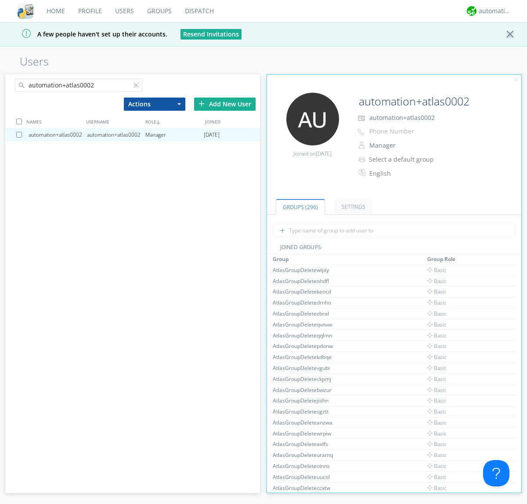  What do you see at coordinates (363, 173) in the screenshot?
I see `img: In groups with Translation enabled, this user's messages will be automatically translated to and ...` at bounding box center [363, 173].